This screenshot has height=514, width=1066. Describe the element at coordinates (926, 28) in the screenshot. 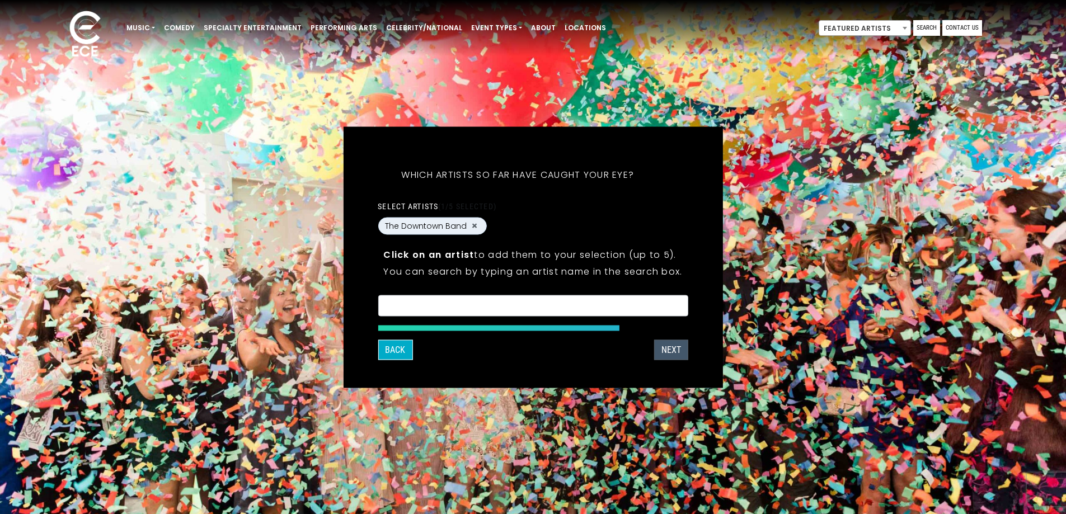

I see `a: Search` at that location.